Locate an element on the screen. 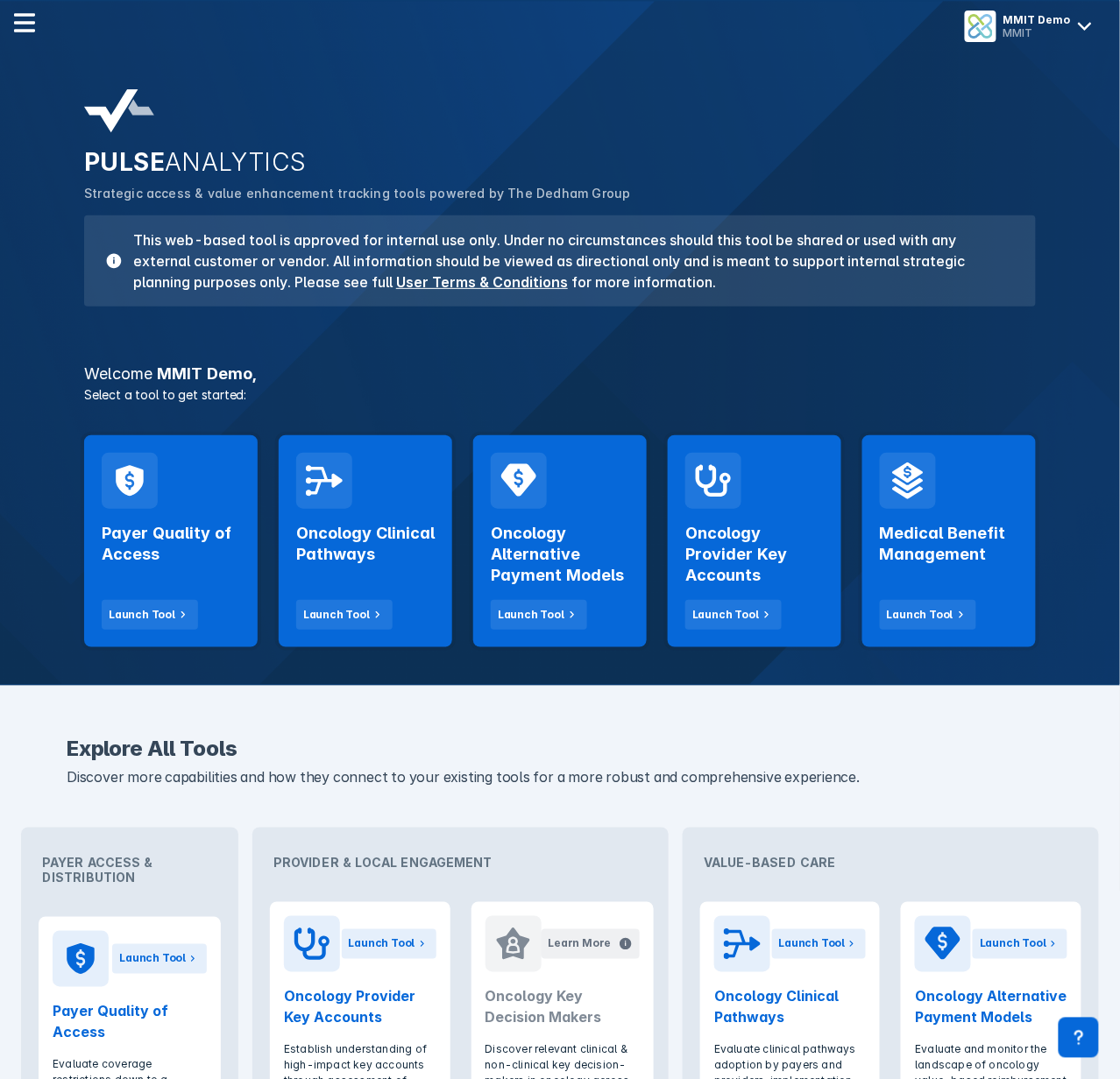 This screenshot has height=1079, width=1120. div: Contact Support is located at coordinates (1079, 1038).